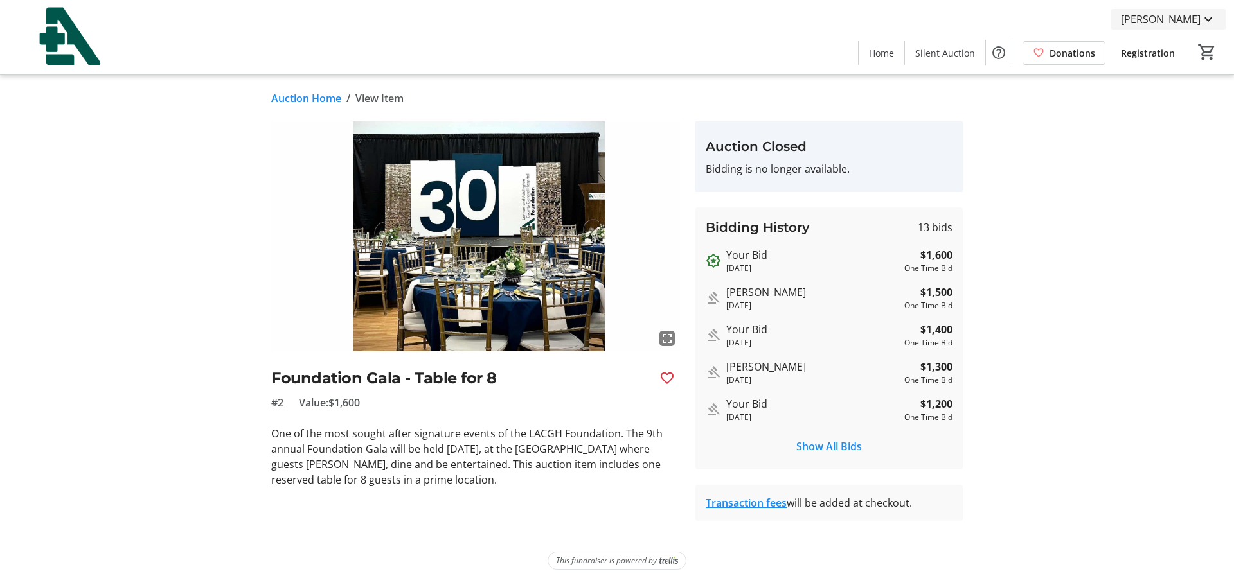  What do you see at coordinates (1064, 53) in the screenshot?
I see `a: Donations` at bounding box center [1064, 53].